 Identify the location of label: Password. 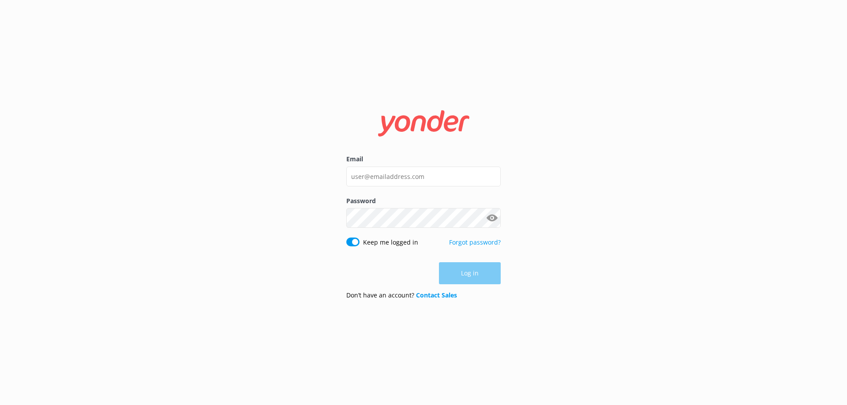
(424, 201).